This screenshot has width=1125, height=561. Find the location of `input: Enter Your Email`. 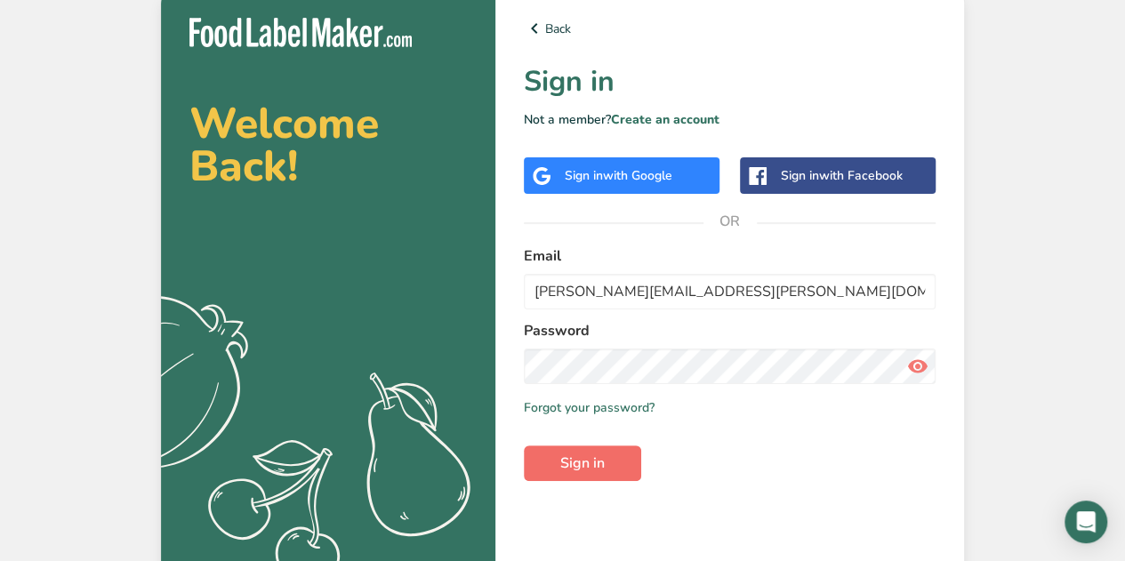

input: Enter Your Email is located at coordinates (729, 292).